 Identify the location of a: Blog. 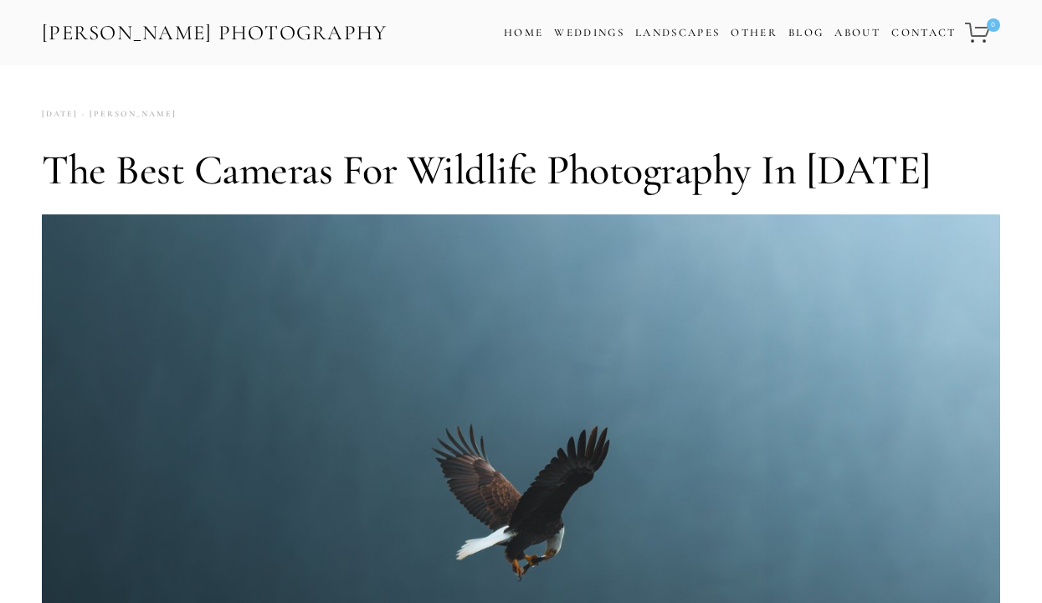
(806, 33).